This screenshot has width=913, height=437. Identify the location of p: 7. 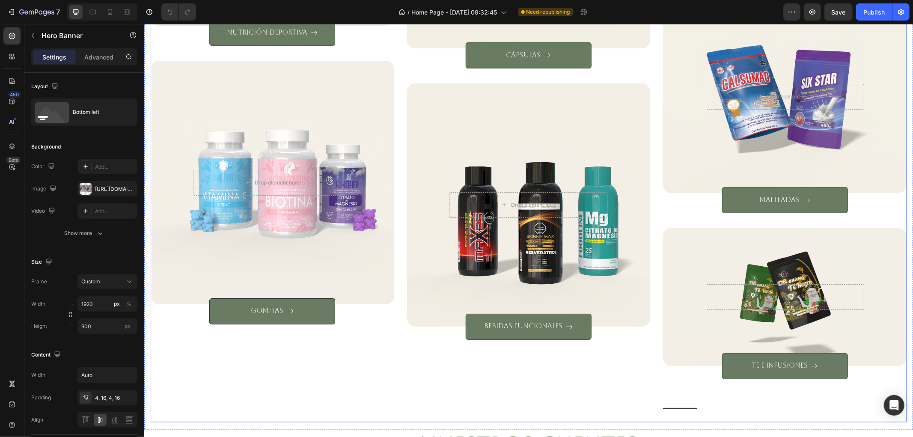
(58, 12).